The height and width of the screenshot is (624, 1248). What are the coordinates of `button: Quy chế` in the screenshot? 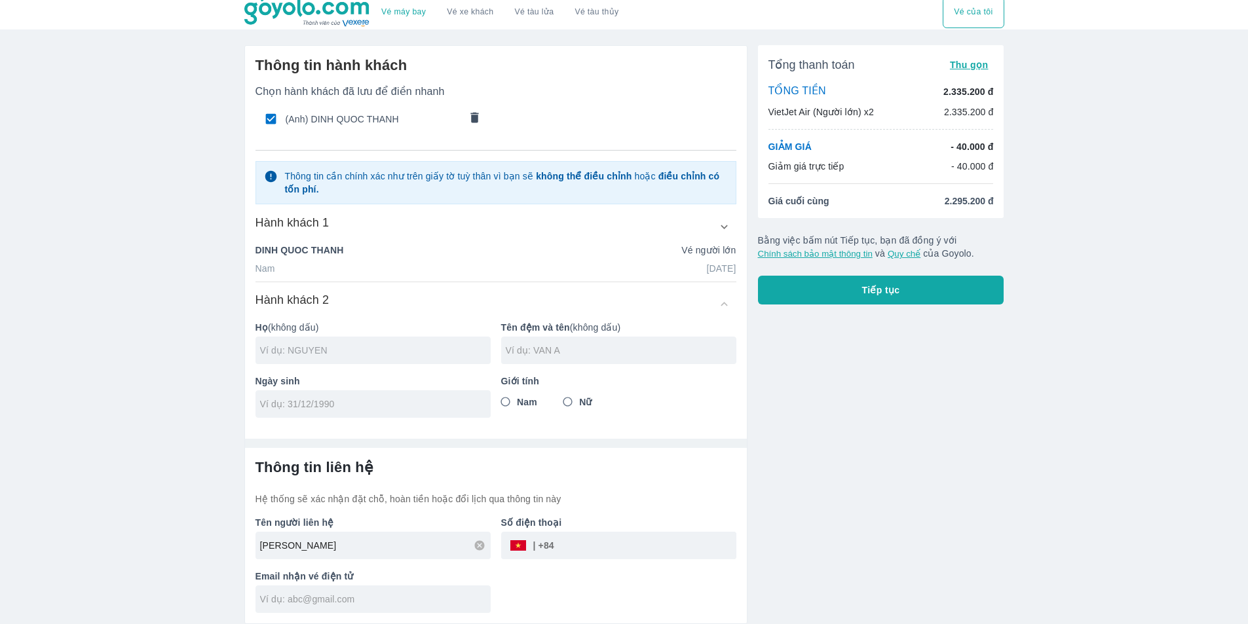 It's located at (904, 253).